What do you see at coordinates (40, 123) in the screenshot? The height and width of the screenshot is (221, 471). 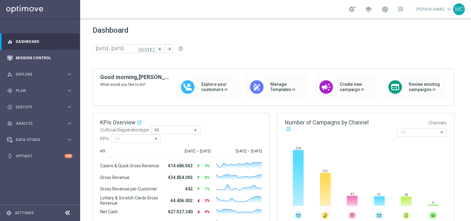 I see `div: track_changes Analyze keyboard_arrow_right` at bounding box center [40, 123].